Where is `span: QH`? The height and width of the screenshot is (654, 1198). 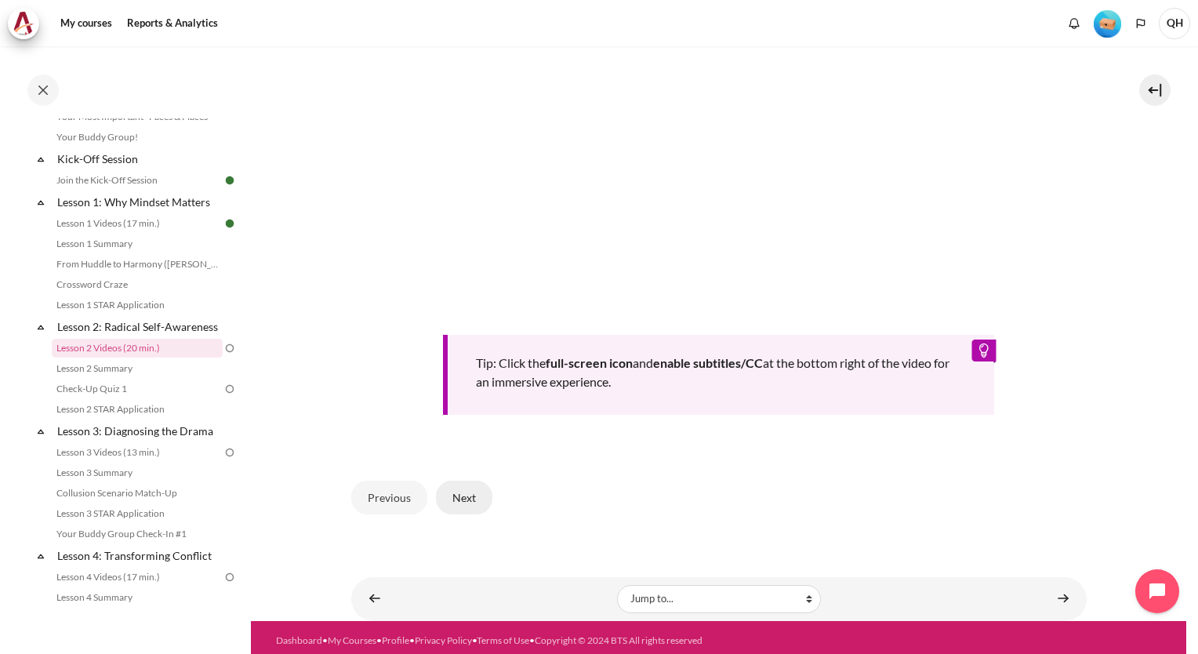
span: QH is located at coordinates (1174, 24).